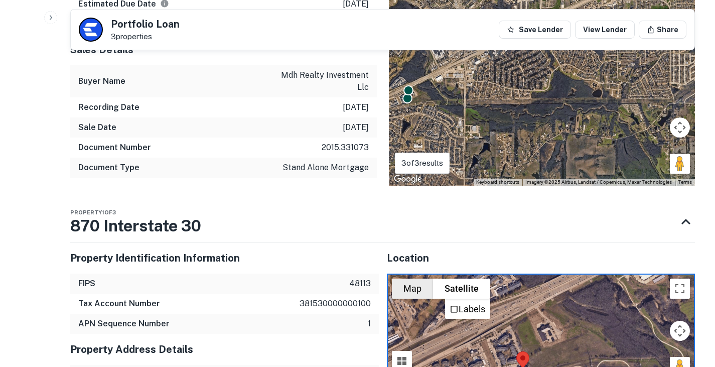 This screenshot has width=715, height=367. What do you see at coordinates (109, 107) in the screenshot?
I see `h6: Recording Date` at bounding box center [109, 107].